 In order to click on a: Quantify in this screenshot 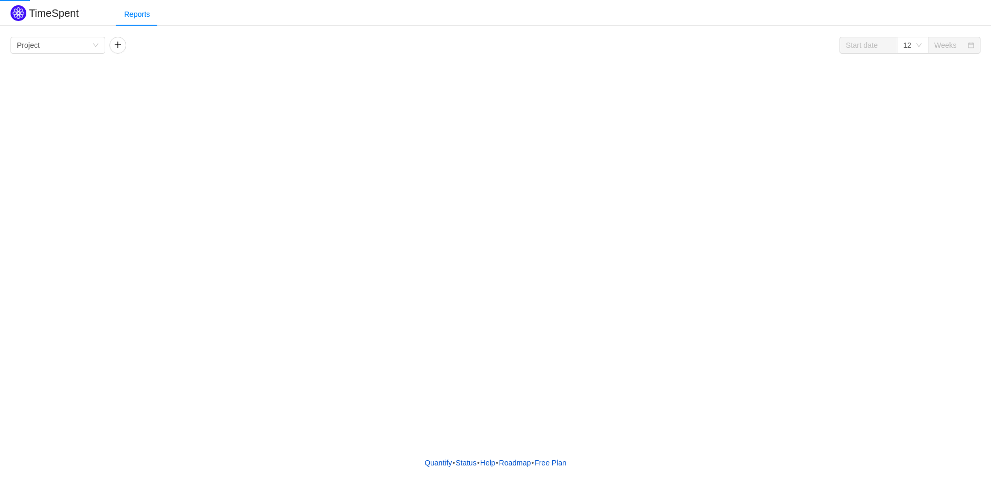, I will do `click(438, 463)`.